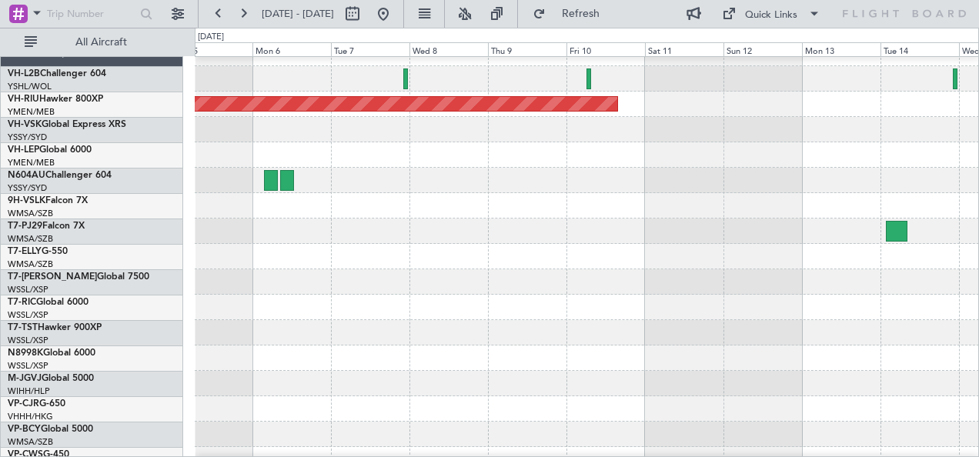 Image resolution: width=979 pixels, height=457 pixels. What do you see at coordinates (771, 15) in the screenshot?
I see `div: Quick Links` at bounding box center [771, 15].